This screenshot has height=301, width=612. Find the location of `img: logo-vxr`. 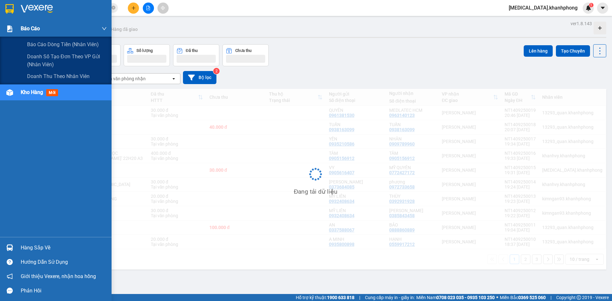

img: logo-vxr is located at coordinates (10, 9).